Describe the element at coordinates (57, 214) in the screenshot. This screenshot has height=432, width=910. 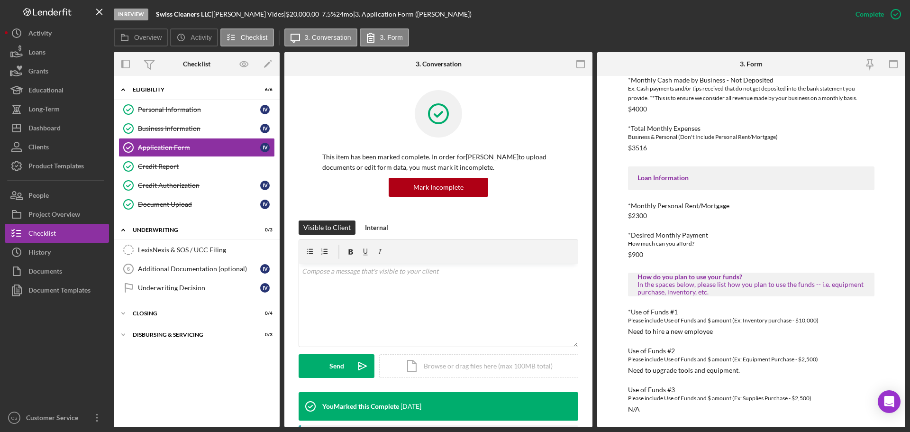
I see `button: Project Overview` at that location.